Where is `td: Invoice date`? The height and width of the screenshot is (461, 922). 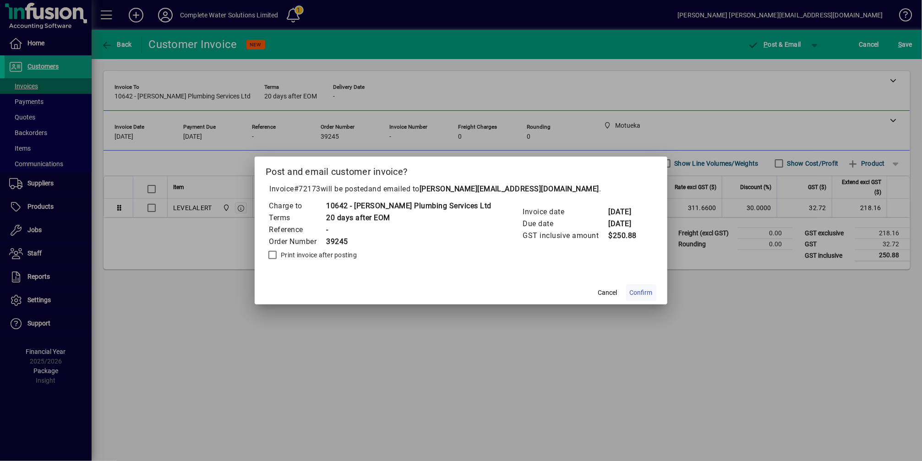 td: Invoice date is located at coordinates (565, 212).